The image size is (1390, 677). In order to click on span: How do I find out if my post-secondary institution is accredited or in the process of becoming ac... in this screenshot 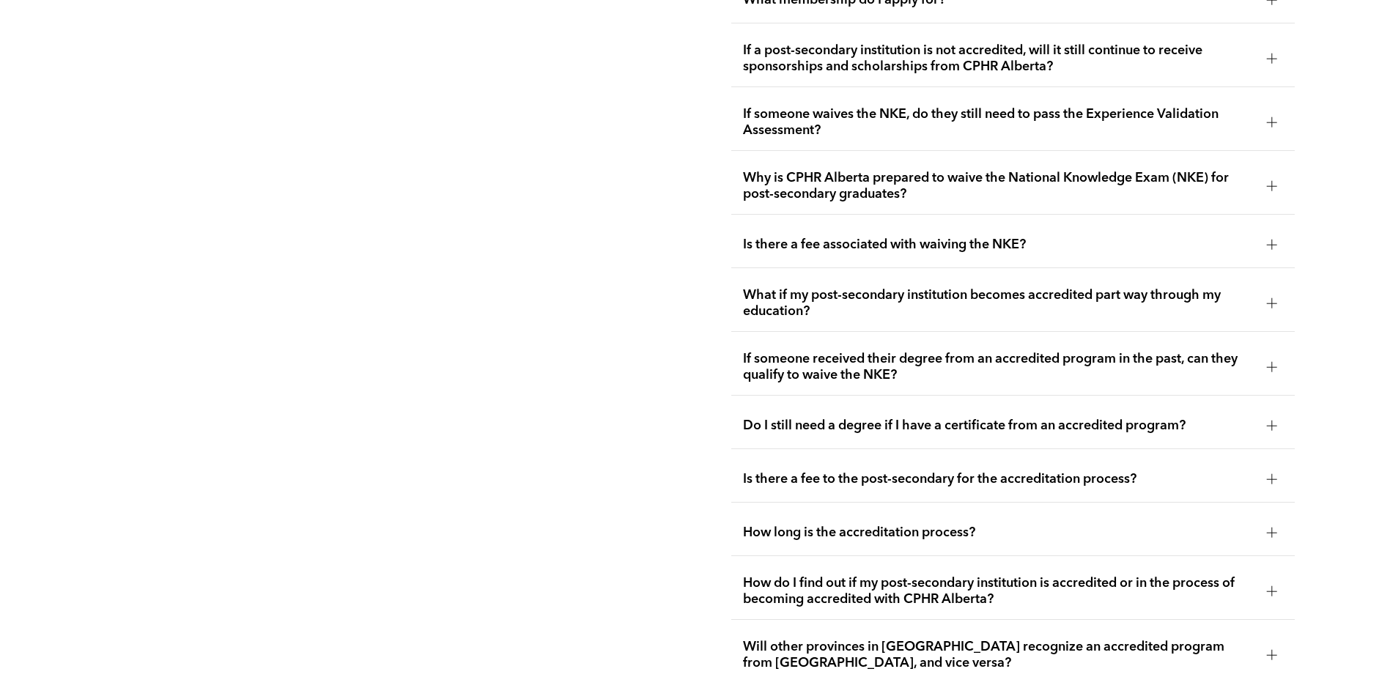, I will do `click(999, 591)`.